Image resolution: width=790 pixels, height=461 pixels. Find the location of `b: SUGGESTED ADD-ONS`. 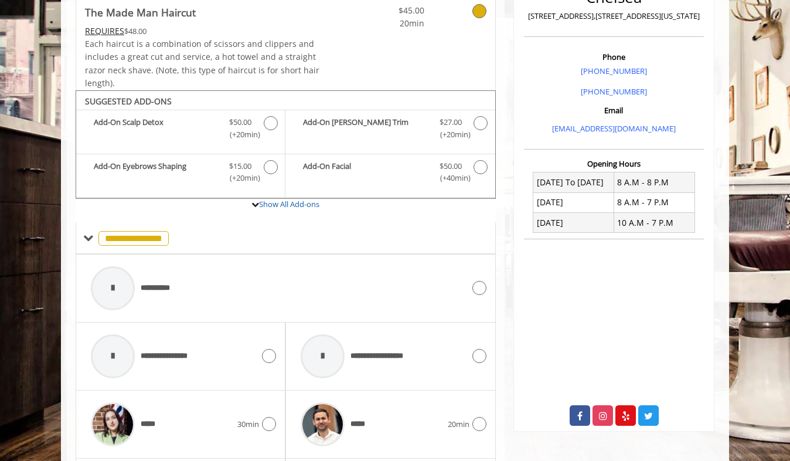

b: SUGGESTED ADD-ONS is located at coordinates (128, 101).